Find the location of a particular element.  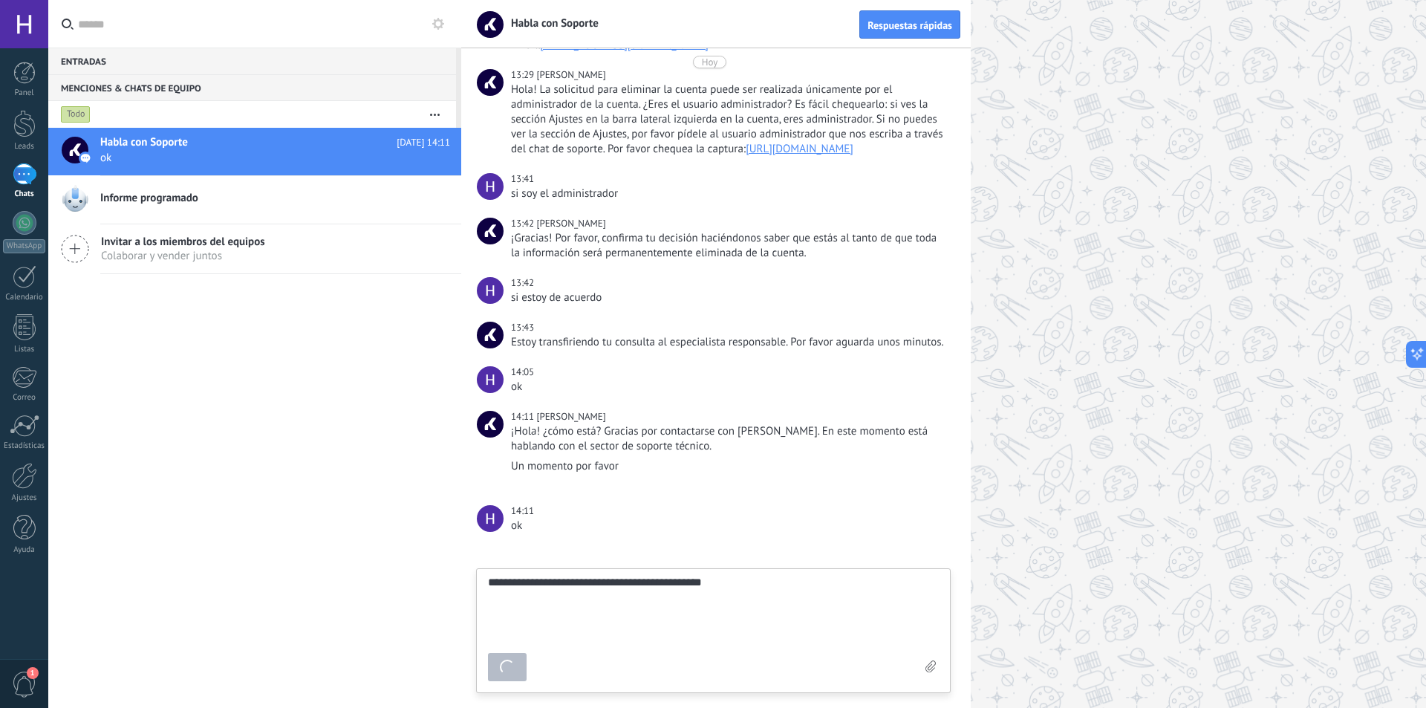

span: 1 is located at coordinates (33, 673).